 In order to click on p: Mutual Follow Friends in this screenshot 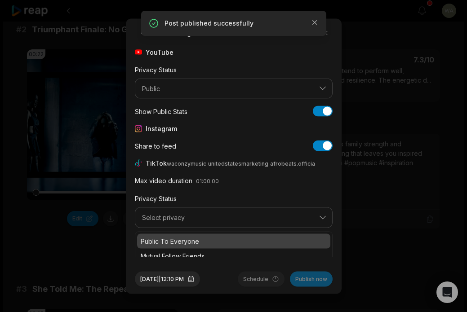, I will do `click(234, 256)`.